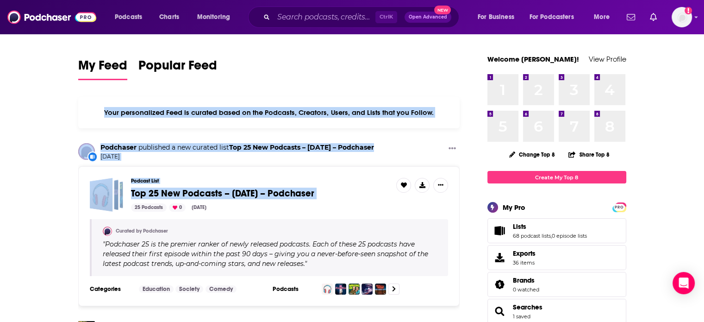  I want to click on a: Exports, so click(557, 257).